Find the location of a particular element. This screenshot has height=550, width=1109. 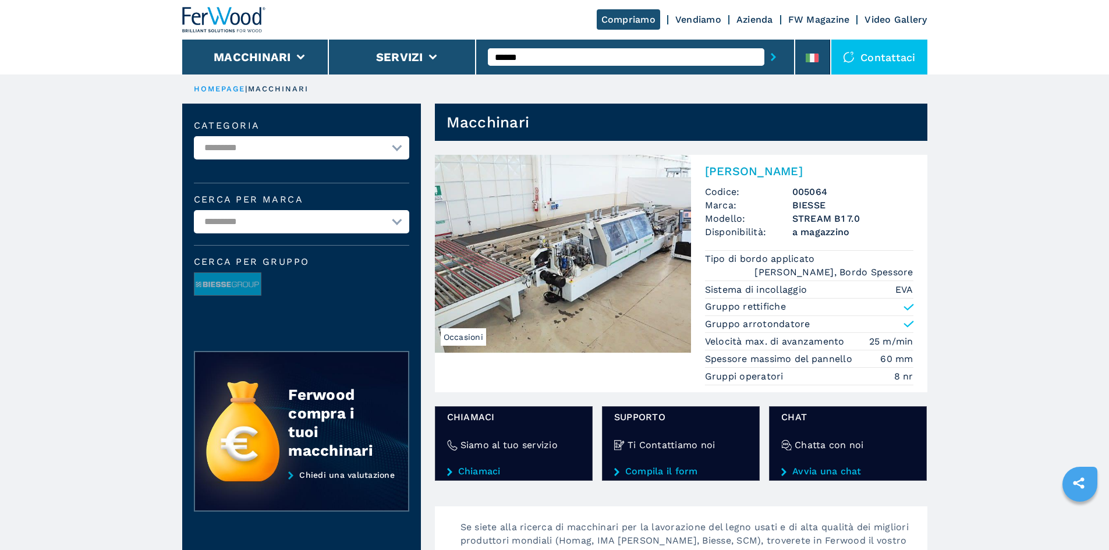

h4: Ti Contattiamo noi is located at coordinates (671, 445).